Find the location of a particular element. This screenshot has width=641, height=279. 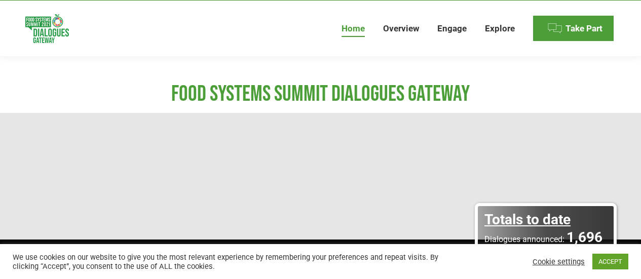

span: Home is located at coordinates (353, 28).